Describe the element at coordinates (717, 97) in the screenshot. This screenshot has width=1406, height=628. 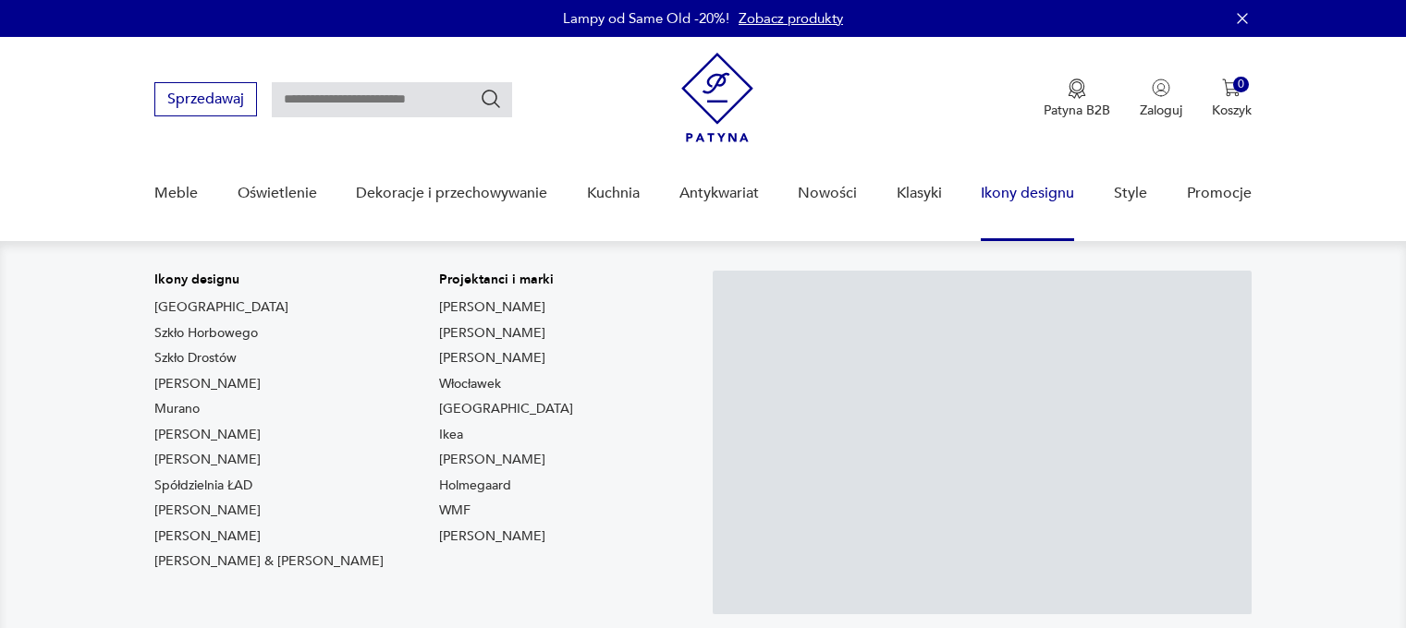
I see `img: Patyna - sklep z meblami i dekoracjami vintage` at that location.